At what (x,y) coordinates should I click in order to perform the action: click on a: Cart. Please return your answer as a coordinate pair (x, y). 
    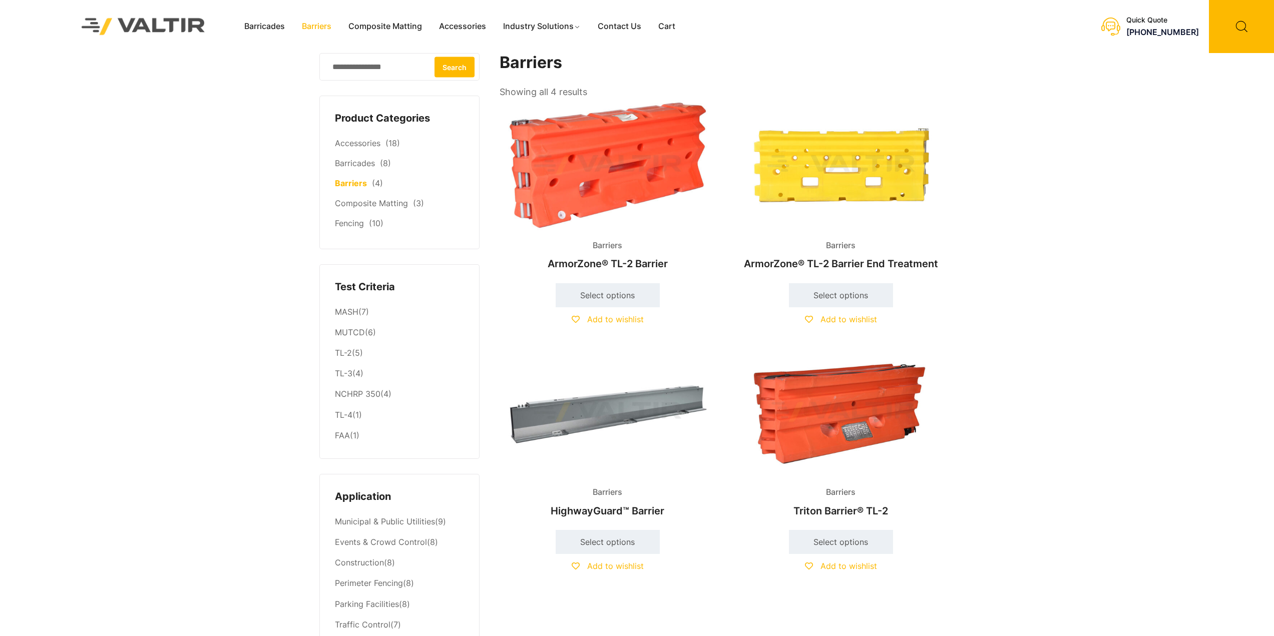
    Looking at the image, I should click on (667, 27).